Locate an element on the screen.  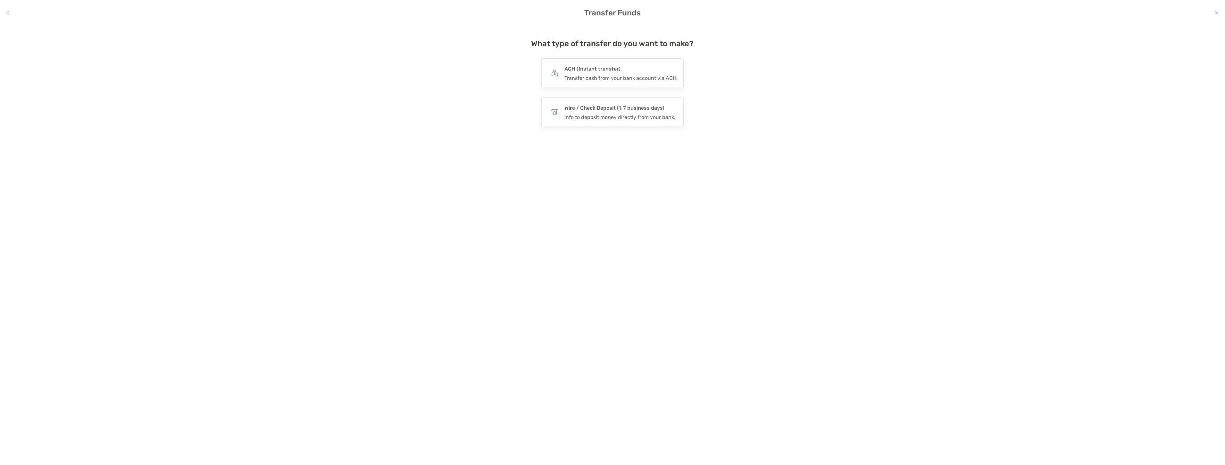
h4: What type of transfer do you want to make? is located at coordinates (612, 44).